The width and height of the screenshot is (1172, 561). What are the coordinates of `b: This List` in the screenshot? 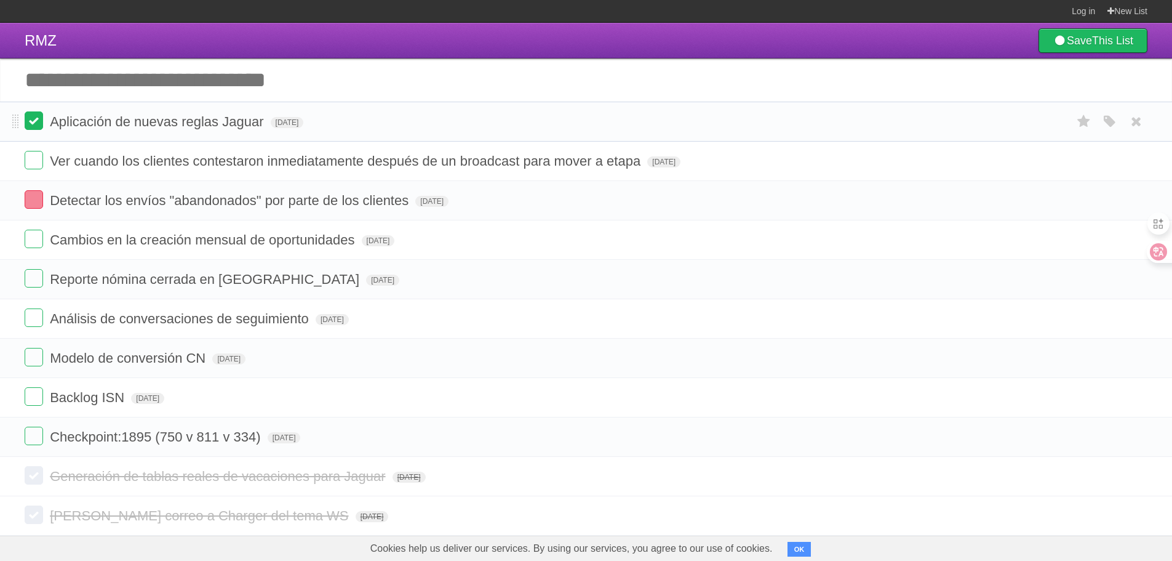 It's located at (1113, 41).